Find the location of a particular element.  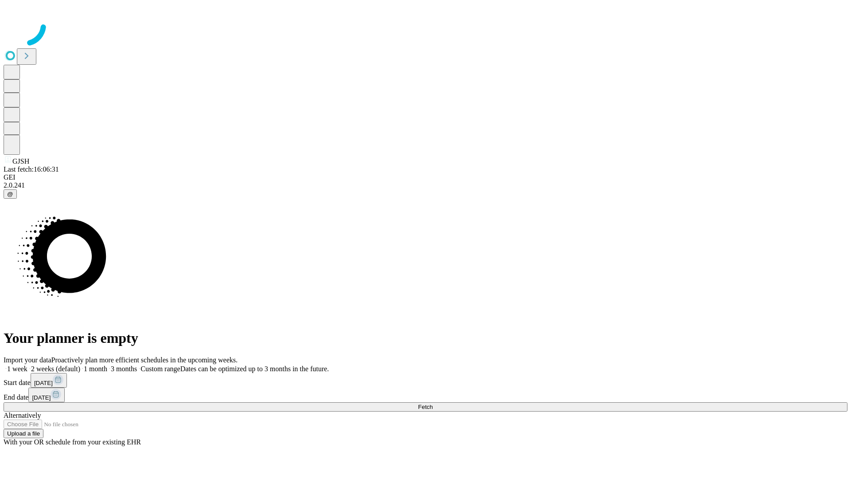

div: 2.0.241 is located at coordinates (426, 185).